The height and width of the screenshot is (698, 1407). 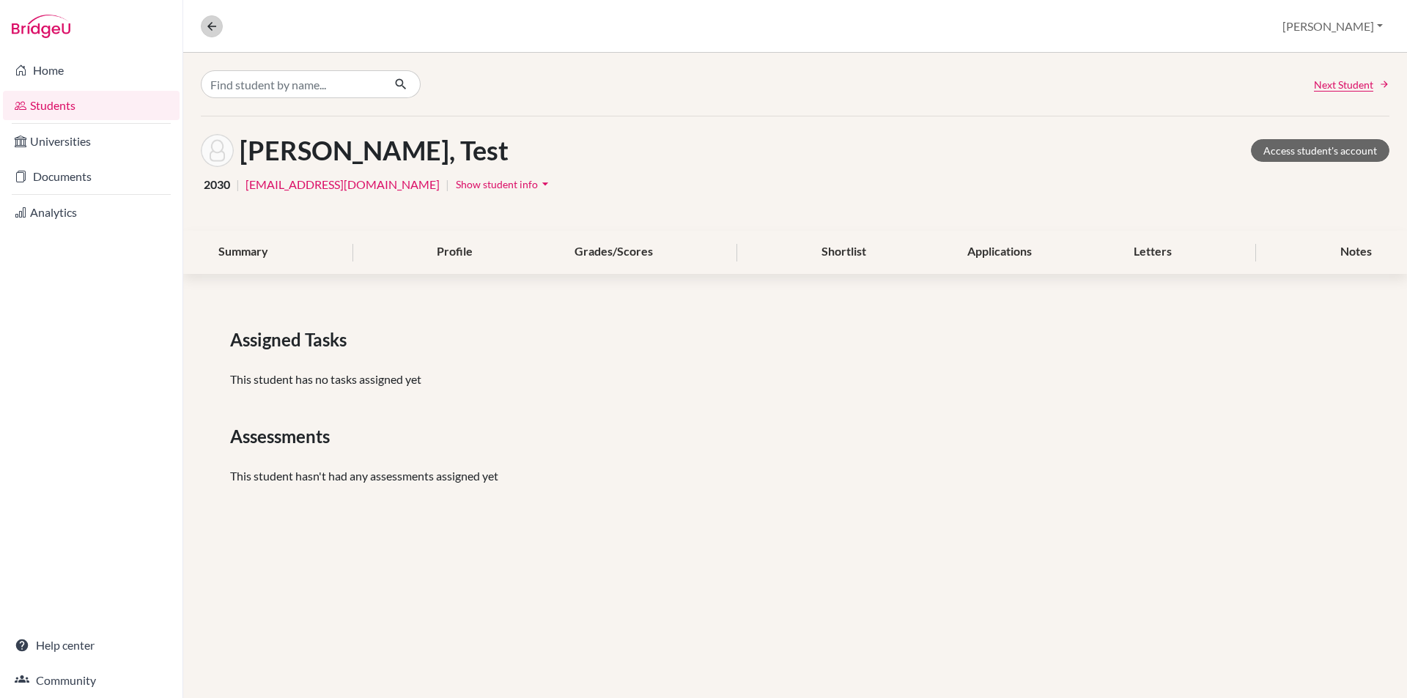 What do you see at coordinates (291, 340) in the screenshot?
I see `span: Assigned Tasks` at bounding box center [291, 340].